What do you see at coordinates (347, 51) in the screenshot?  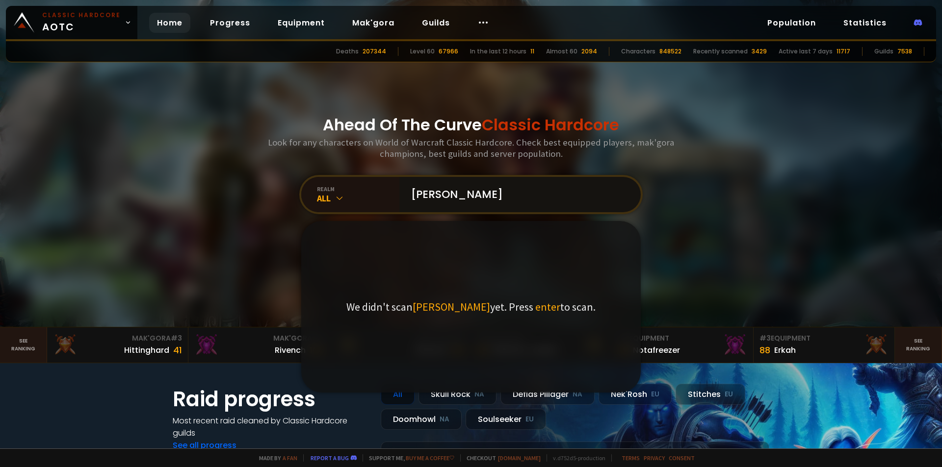 I see `div: Deaths` at bounding box center [347, 51].